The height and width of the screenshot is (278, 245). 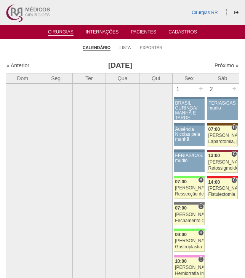 What do you see at coordinates (61, 32) in the screenshot?
I see `a: Cirurgias` at bounding box center [61, 32].